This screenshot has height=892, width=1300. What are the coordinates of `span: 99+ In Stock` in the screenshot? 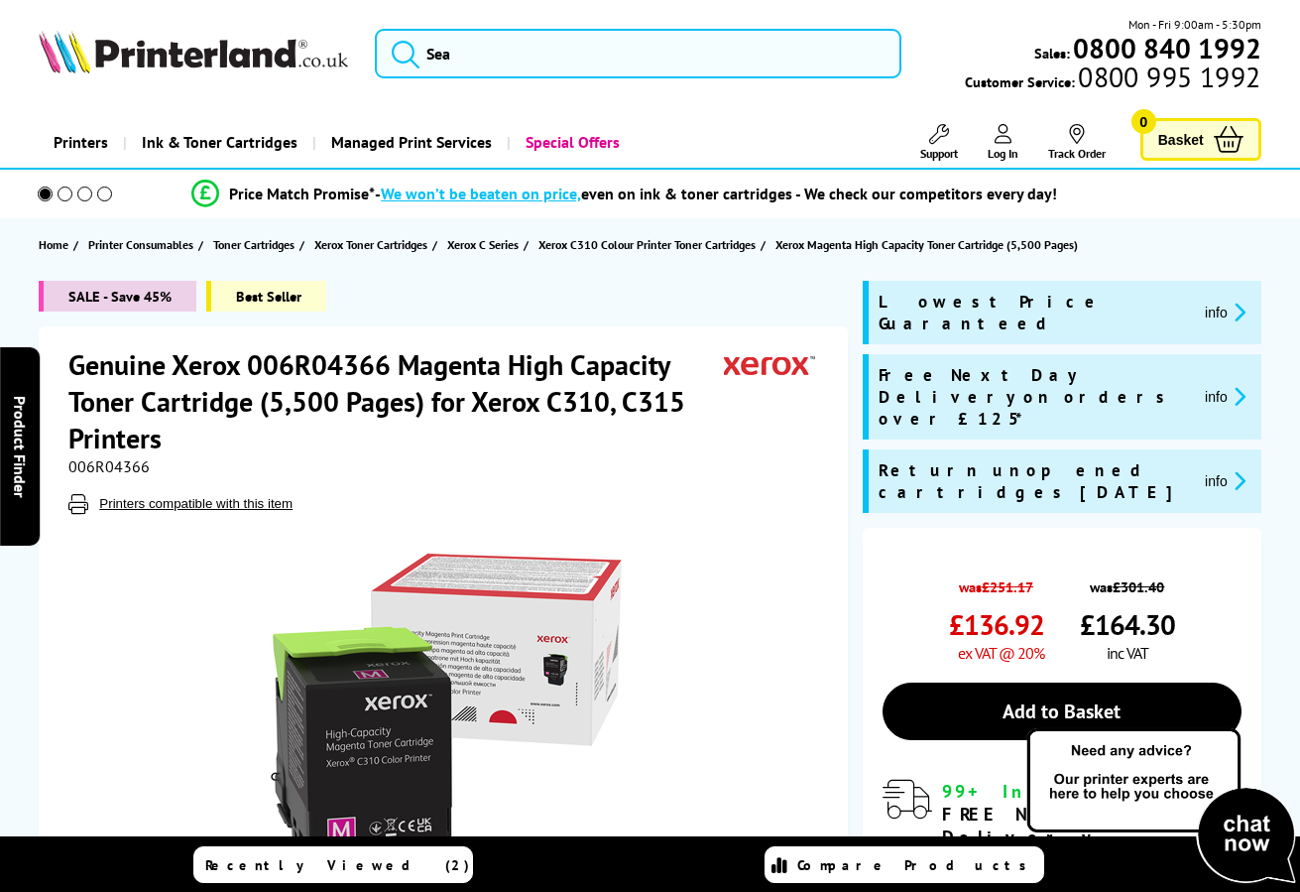 It's located at (1036, 790).